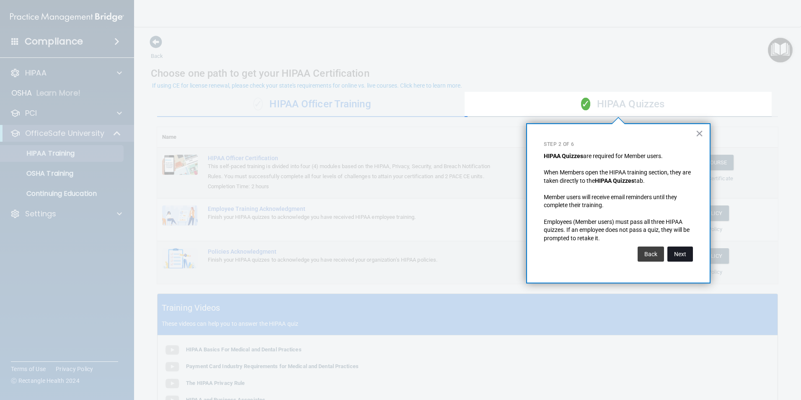  What do you see at coordinates (699, 133) in the screenshot?
I see `button: Close` at bounding box center [699, 133].